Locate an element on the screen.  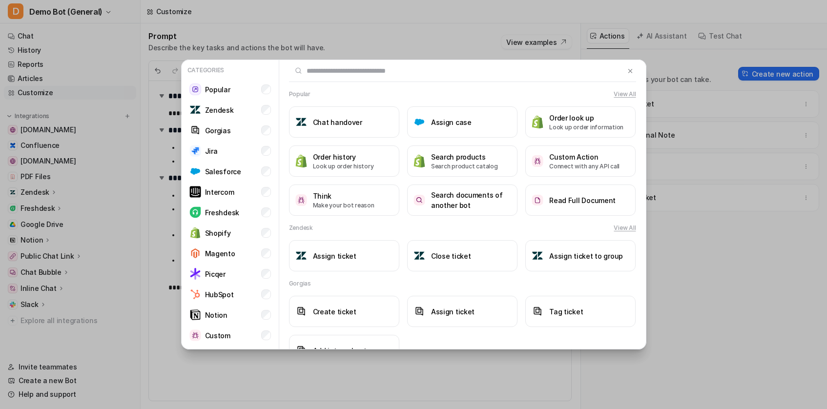
img: Assign case is located at coordinates (419, 122).